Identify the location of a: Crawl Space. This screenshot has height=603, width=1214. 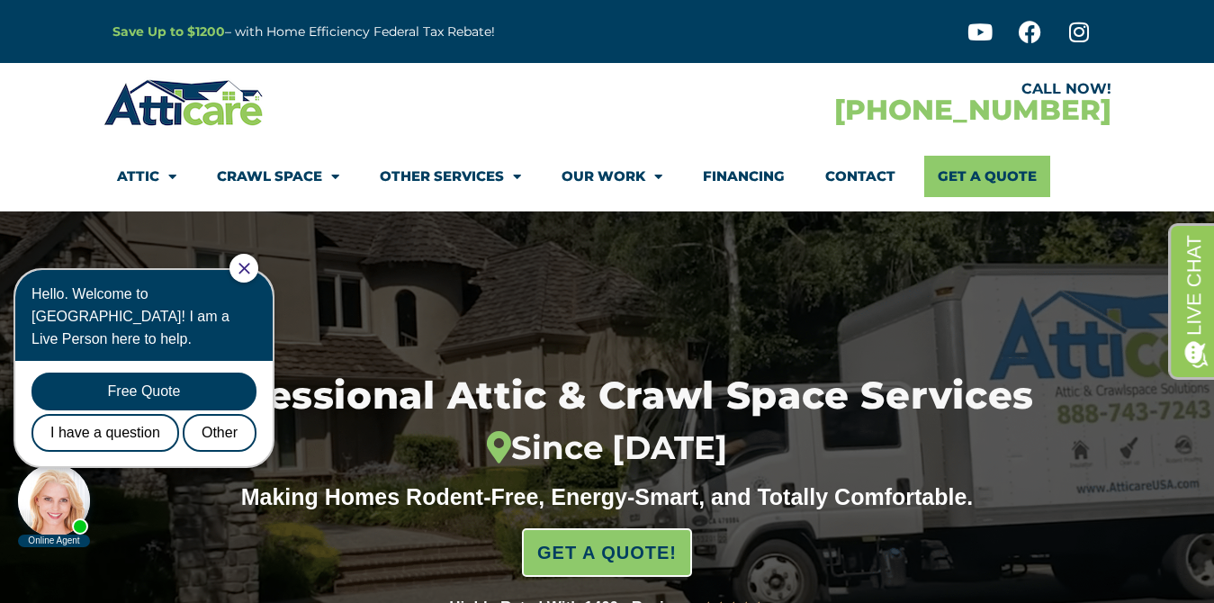
(278, 176).